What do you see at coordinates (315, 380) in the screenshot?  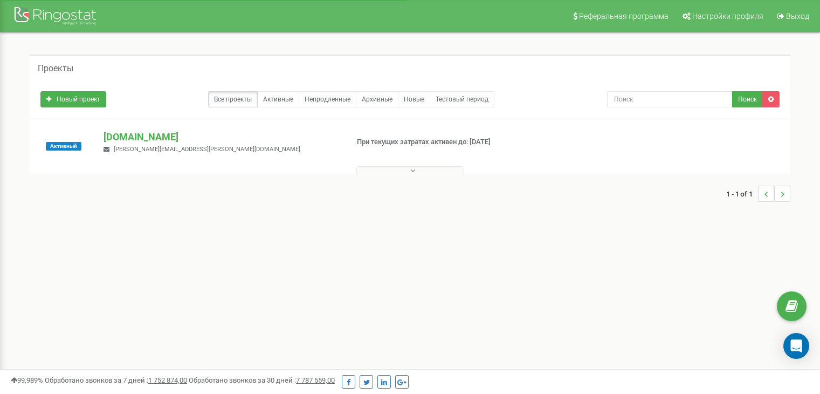 I see `u: 7 787 559,00` at bounding box center [315, 380].